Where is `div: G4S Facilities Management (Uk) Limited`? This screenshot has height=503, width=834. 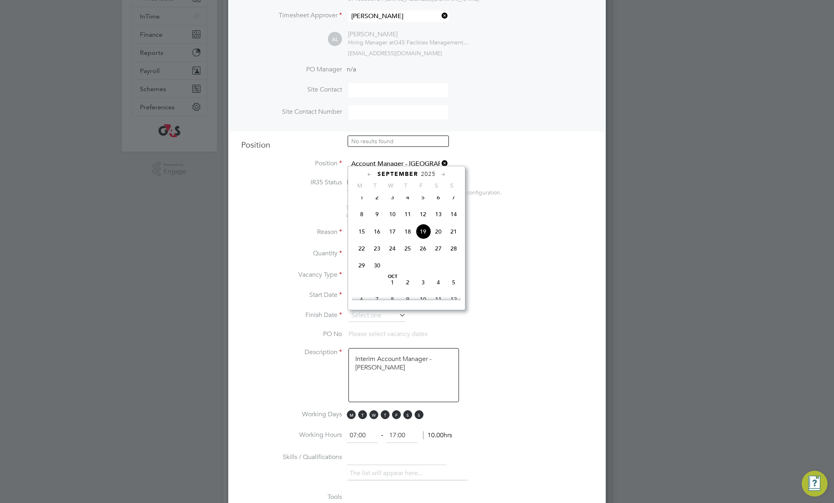 div: G4S Facilities Management (Uk) Limited is located at coordinates (409, 42).